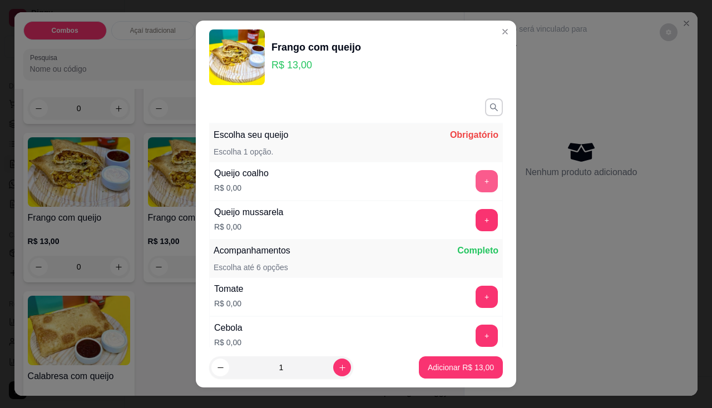  Describe the element at coordinates (249, 212) in the screenshot. I see `div: Queijo mussarela` at that location.